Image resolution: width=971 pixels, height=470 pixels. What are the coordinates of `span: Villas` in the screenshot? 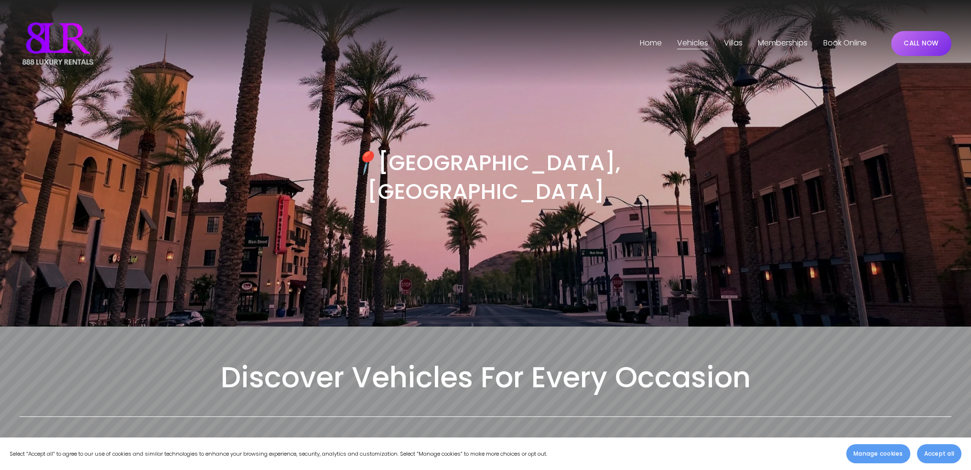 It's located at (733, 43).